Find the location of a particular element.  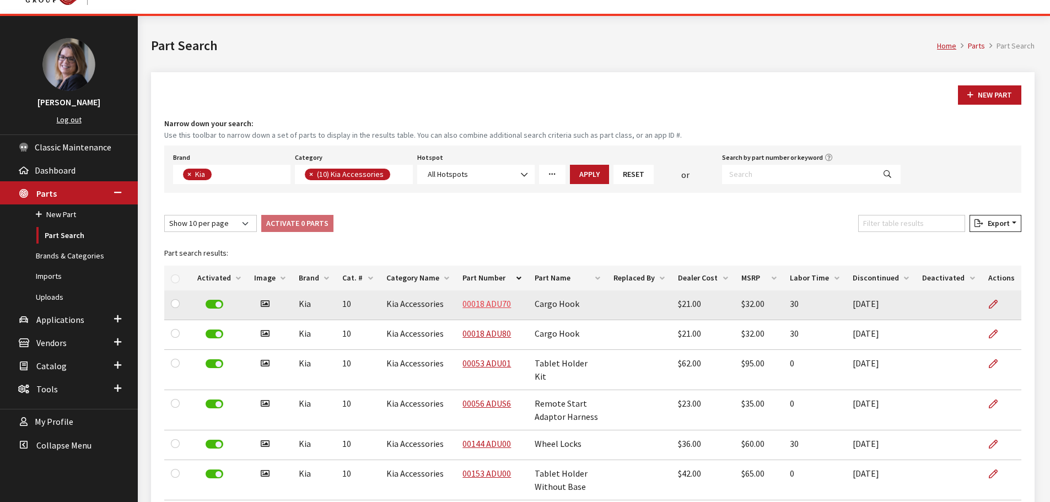

a: 00053 ADU01 is located at coordinates (487, 363).